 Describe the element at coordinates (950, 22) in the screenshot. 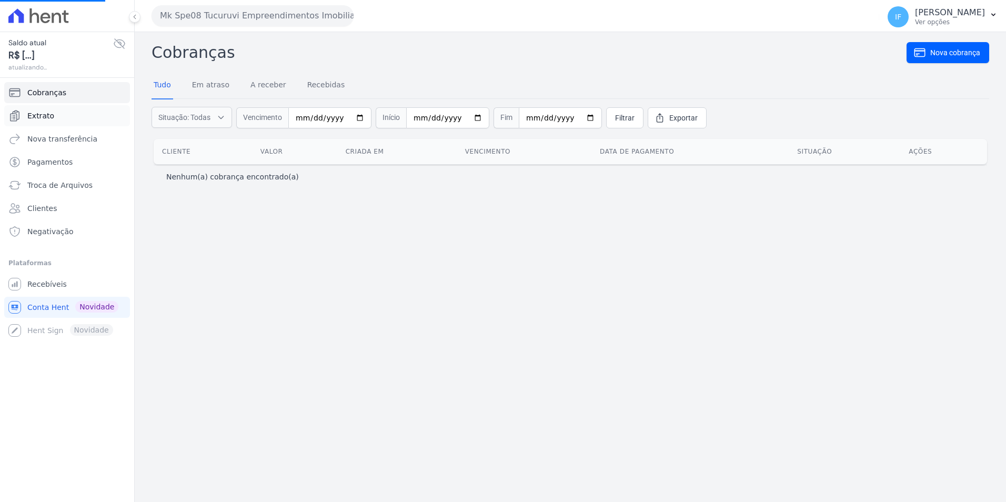

I see `p: Ver opções` at that location.